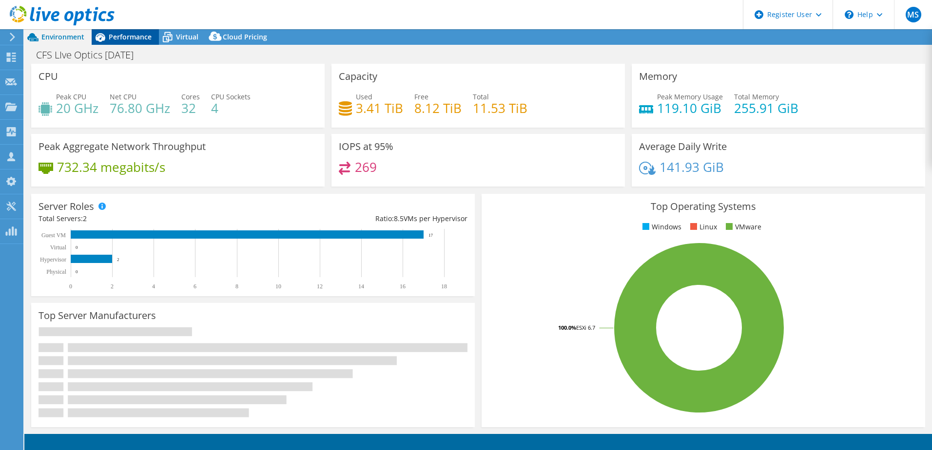  I want to click on h4: 141.93 GiB, so click(692, 167).